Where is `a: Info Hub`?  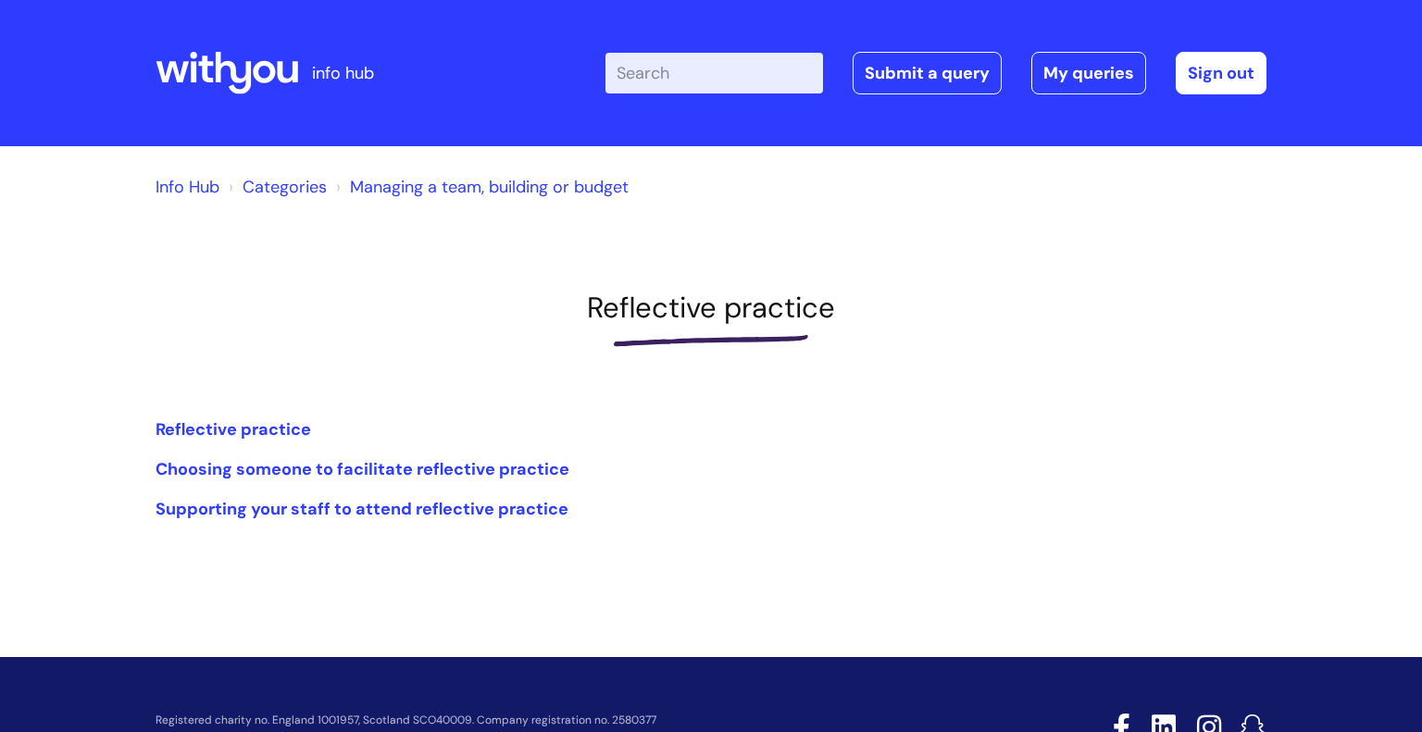 a: Info Hub is located at coordinates (187, 187).